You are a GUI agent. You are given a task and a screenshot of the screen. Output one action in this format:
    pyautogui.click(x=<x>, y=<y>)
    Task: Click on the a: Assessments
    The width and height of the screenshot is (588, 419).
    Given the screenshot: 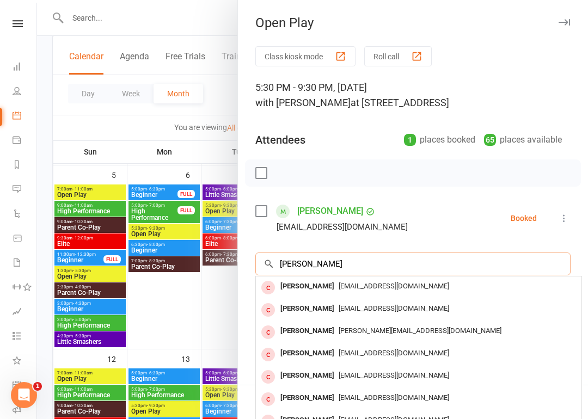 What is the action you would take?
    pyautogui.click(x=24, y=312)
    